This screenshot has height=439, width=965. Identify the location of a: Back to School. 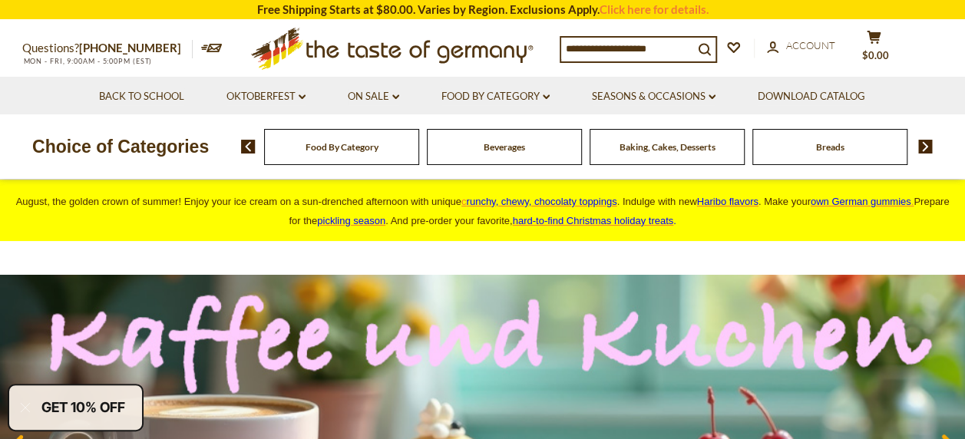
(141, 97).